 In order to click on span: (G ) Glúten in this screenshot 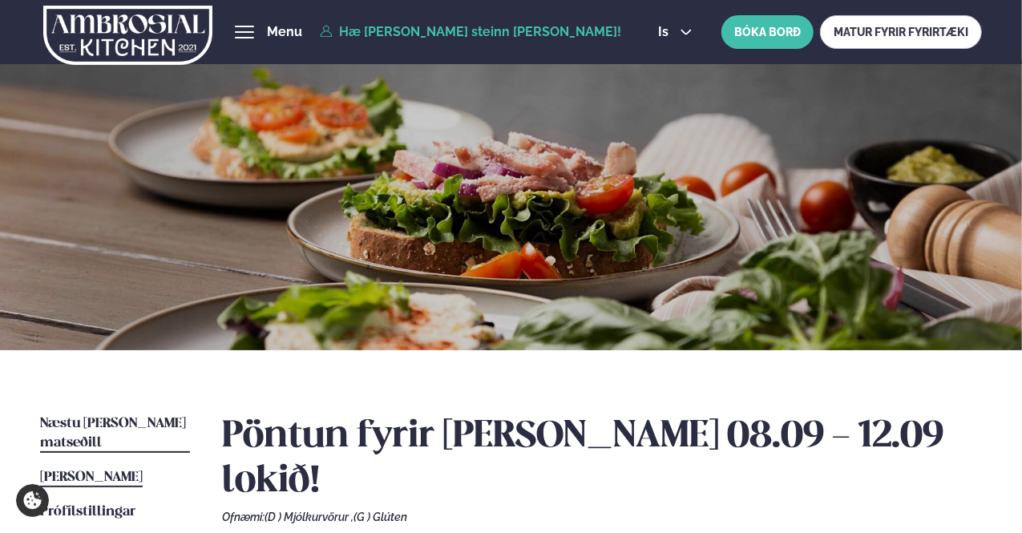, I will do `click(380, 517)`.